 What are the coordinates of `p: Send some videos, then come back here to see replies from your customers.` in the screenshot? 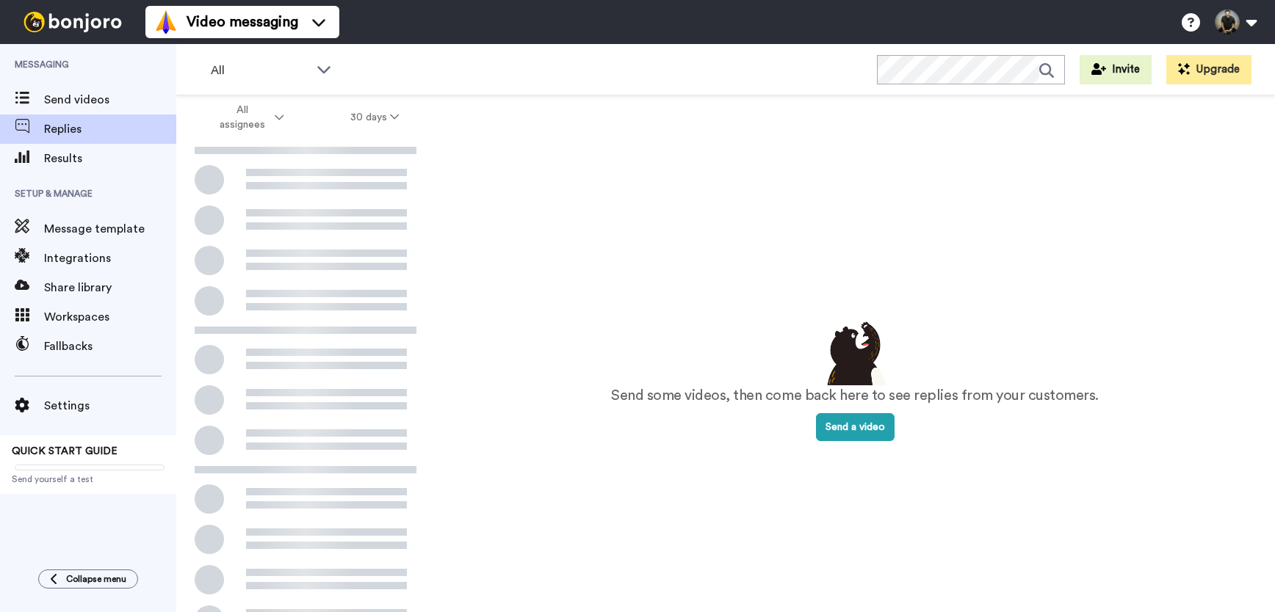 It's located at (855, 396).